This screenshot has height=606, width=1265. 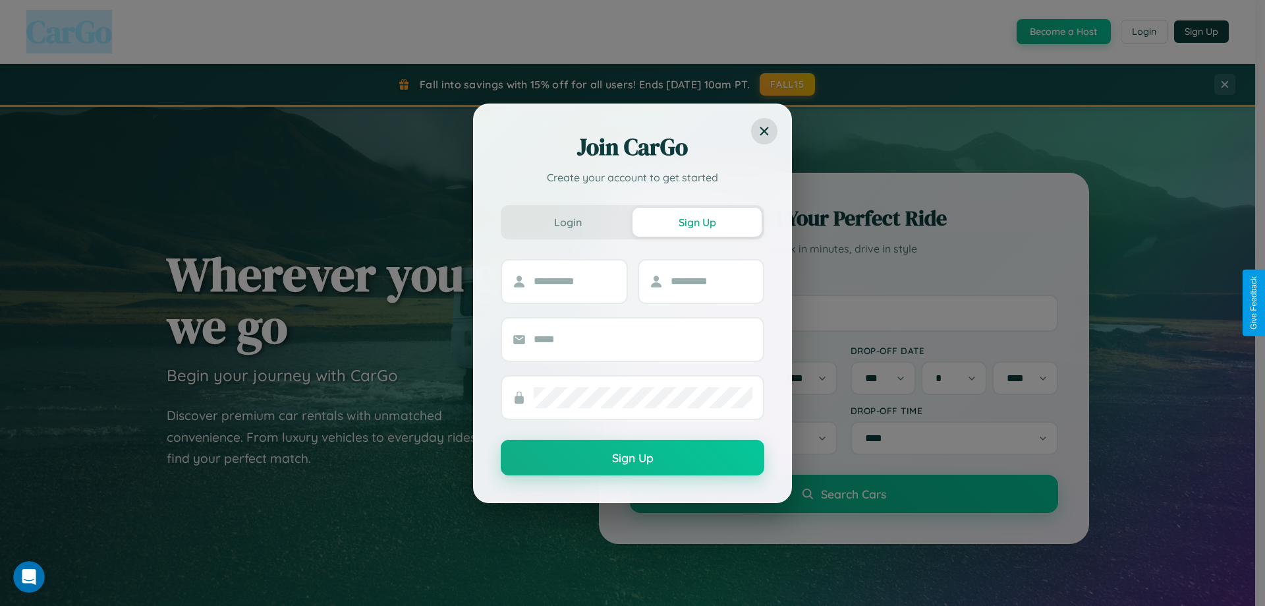 What do you see at coordinates (633, 177) in the screenshot?
I see `p: Create your account to get started` at bounding box center [633, 177].